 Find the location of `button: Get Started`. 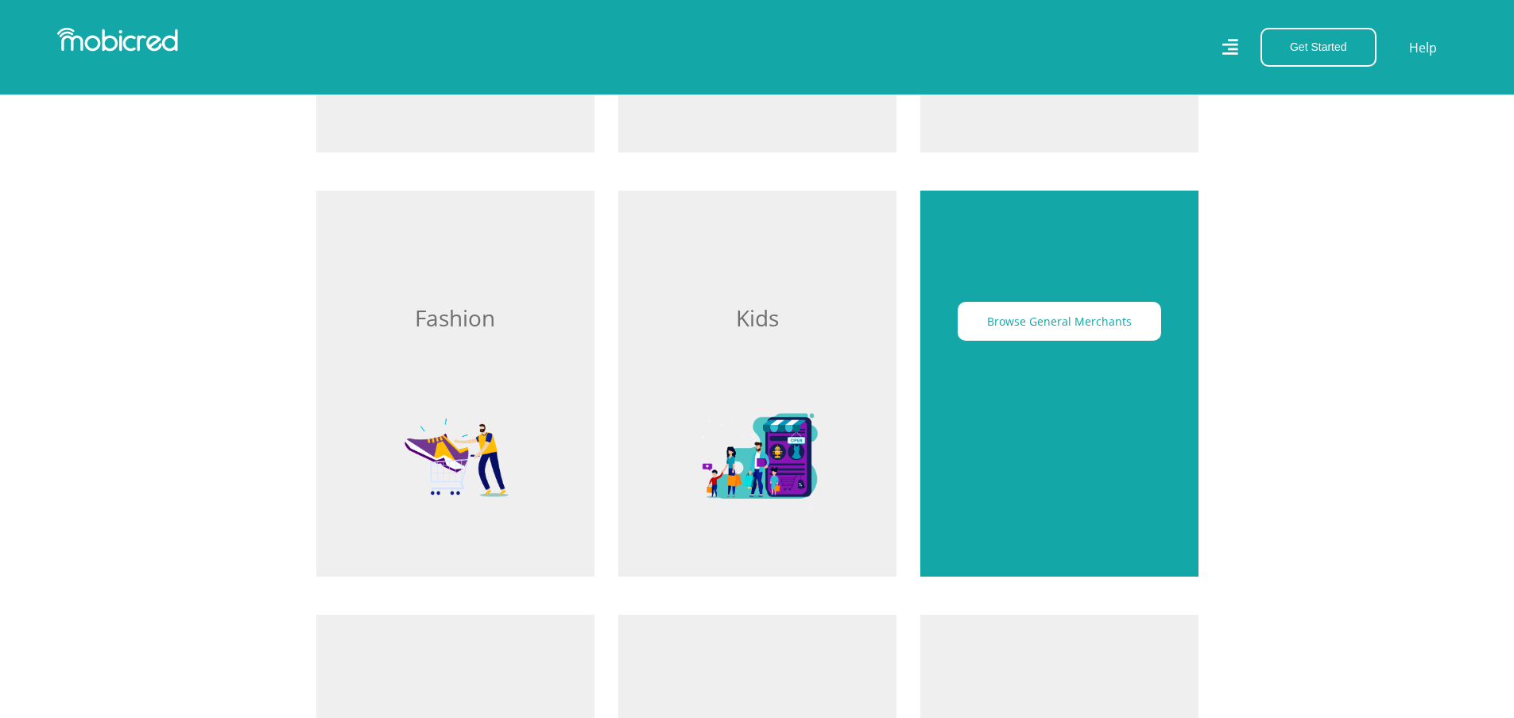

button: Get Started is located at coordinates (1318, 47).